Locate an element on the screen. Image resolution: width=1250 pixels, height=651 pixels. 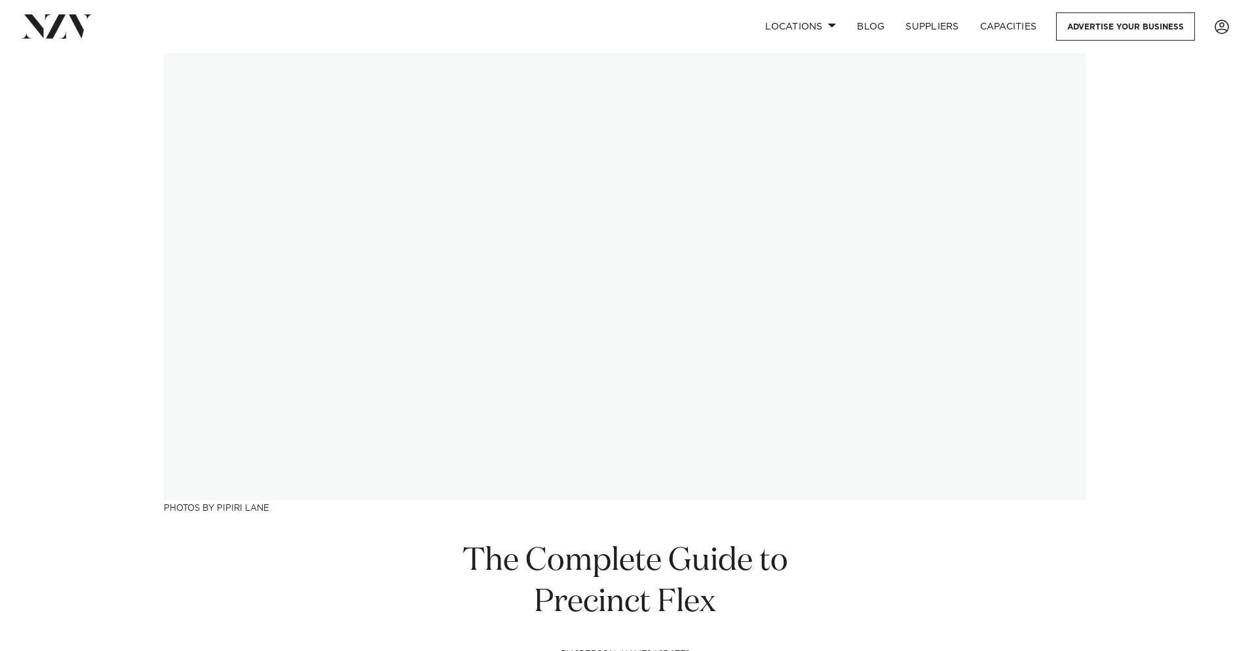
img: nzv-logo.png is located at coordinates (56, 26).